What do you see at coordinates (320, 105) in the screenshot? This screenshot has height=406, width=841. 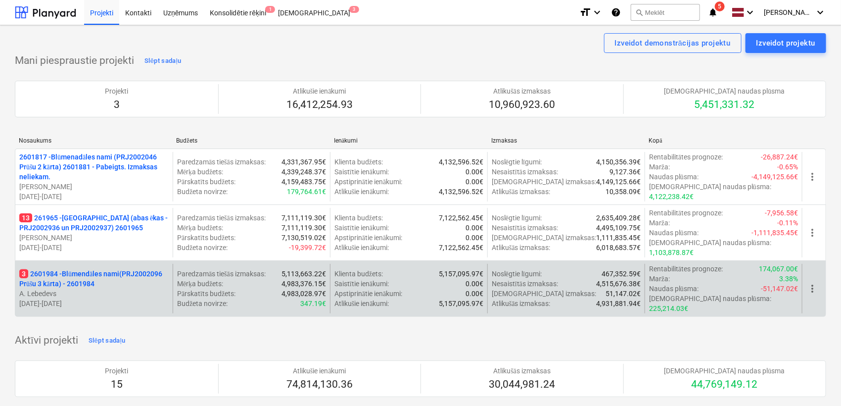 I see `p: 16,412,254.93` at bounding box center [320, 105].